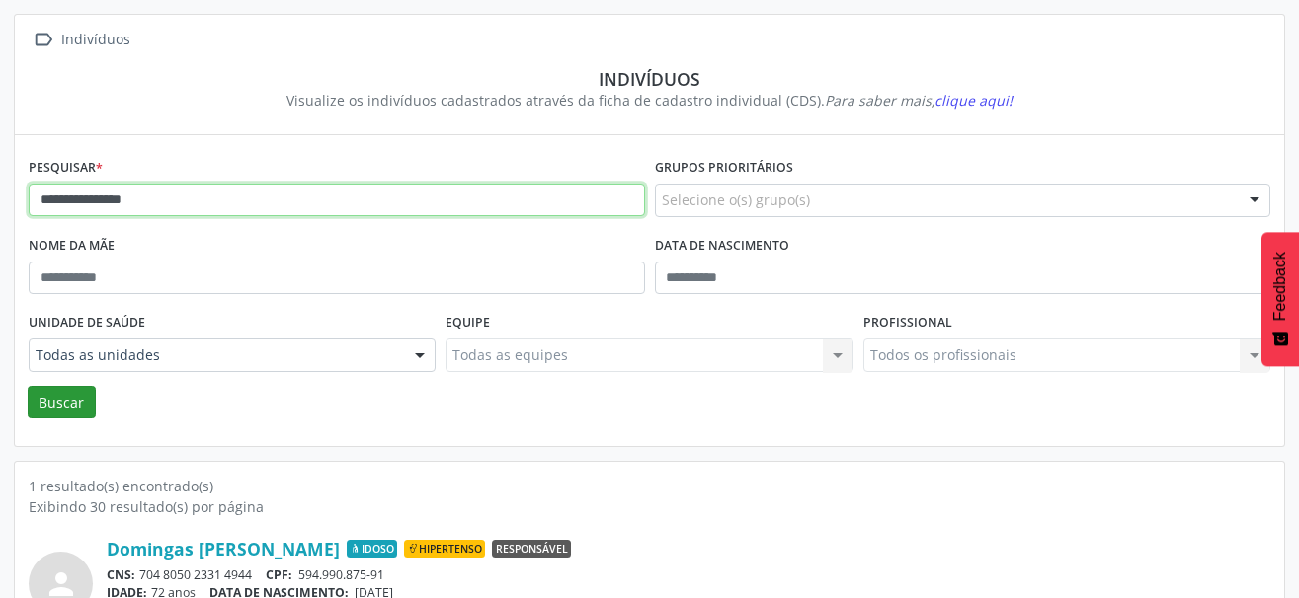 Image resolution: width=1299 pixels, height=598 pixels. I want to click on label: Equipe, so click(467, 323).